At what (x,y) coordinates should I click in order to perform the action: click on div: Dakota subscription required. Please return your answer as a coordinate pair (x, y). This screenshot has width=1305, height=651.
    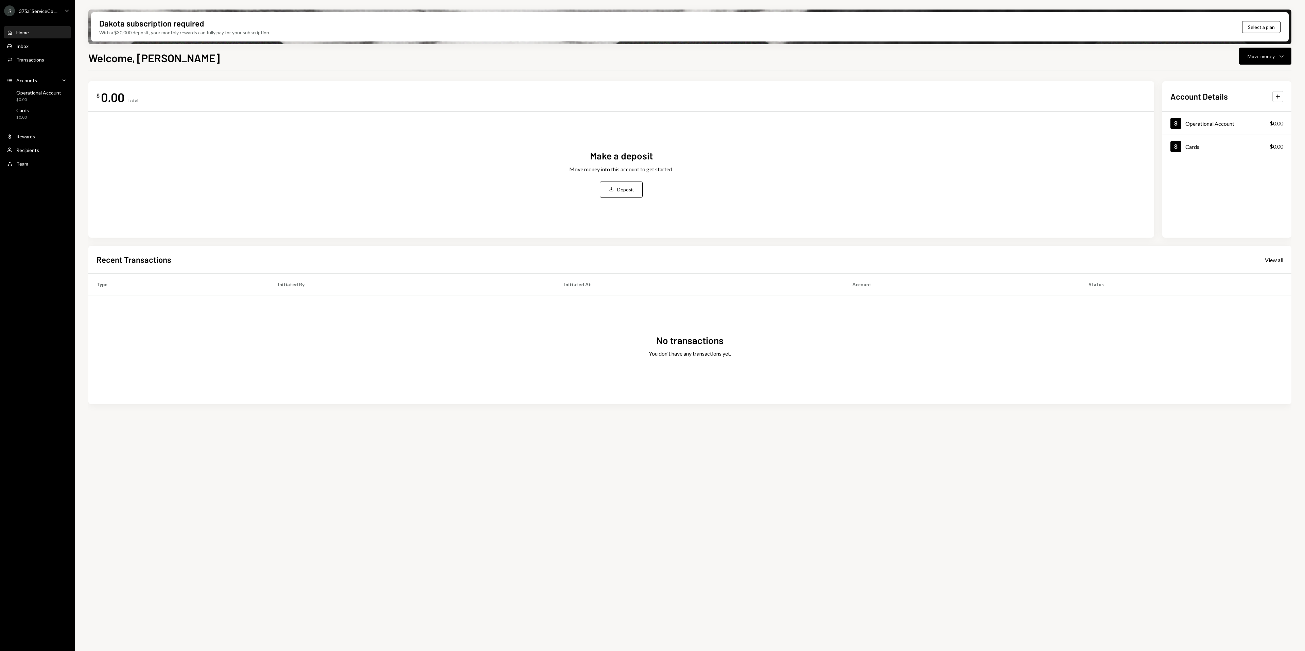
    Looking at the image, I should click on (152, 23).